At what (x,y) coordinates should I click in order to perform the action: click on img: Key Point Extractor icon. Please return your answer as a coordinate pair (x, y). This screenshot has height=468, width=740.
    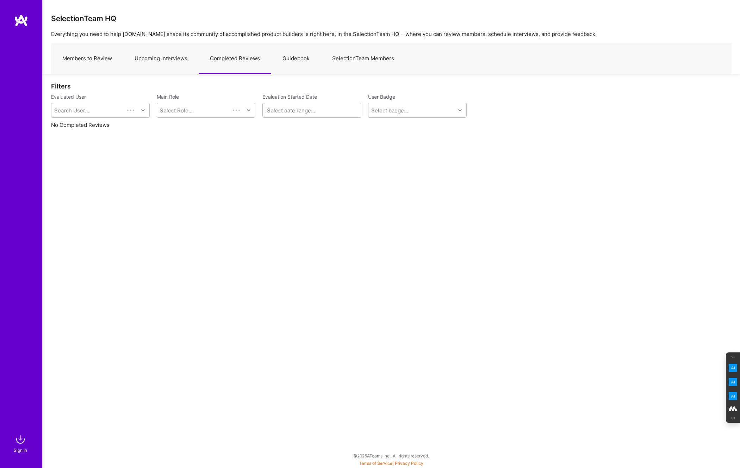
    Looking at the image, I should click on (733, 368).